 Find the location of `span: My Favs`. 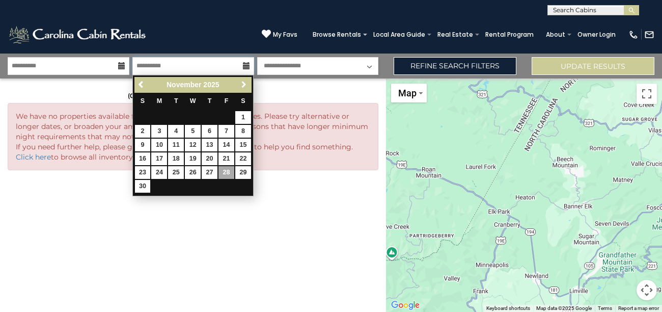

span: My Favs is located at coordinates (285, 35).